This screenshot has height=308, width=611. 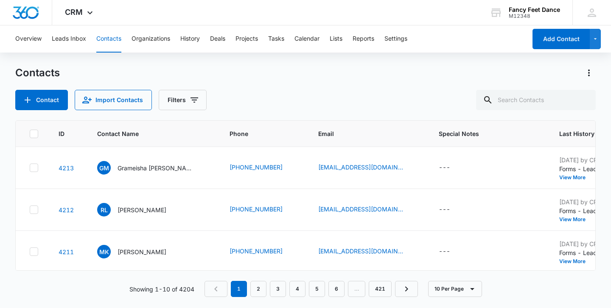 What do you see at coordinates (589, 73) in the screenshot?
I see `button: Actions` at bounding box center [589, 73].